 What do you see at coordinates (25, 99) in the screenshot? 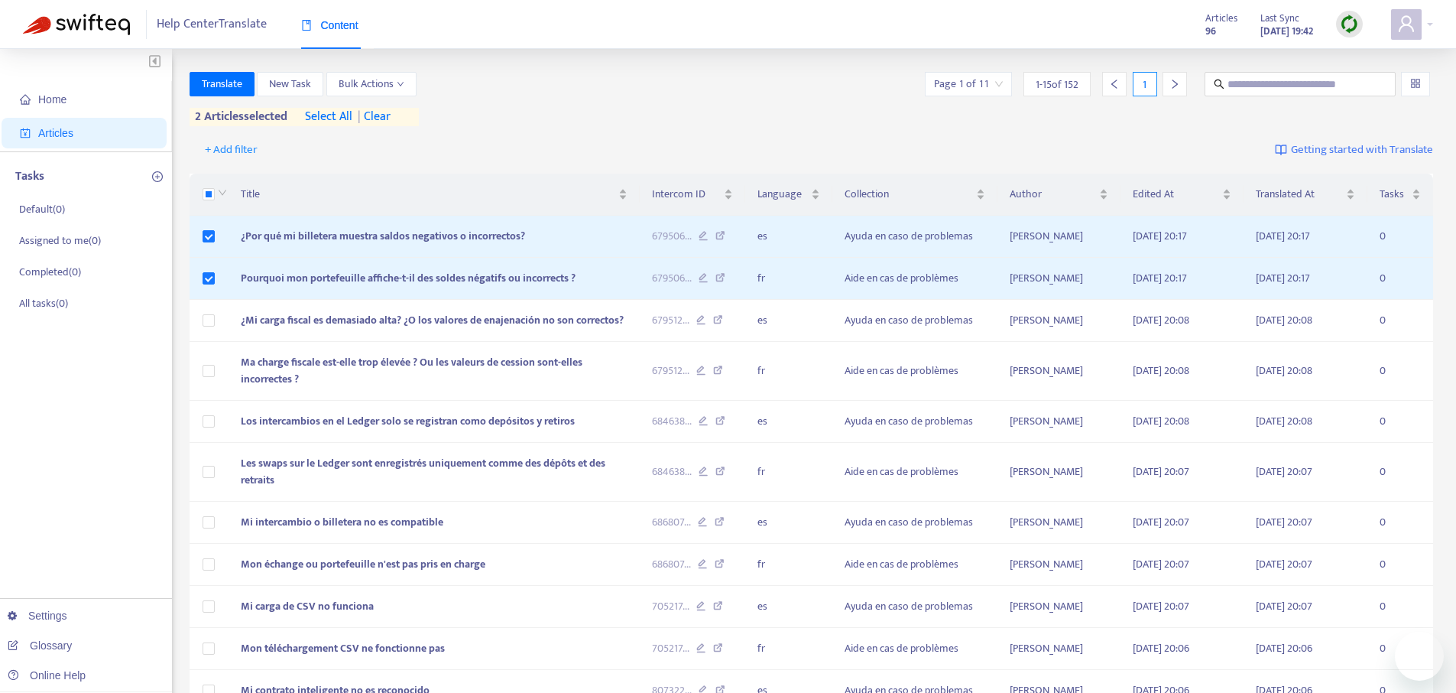
I see `span: home` at bounding box center [25, 99].